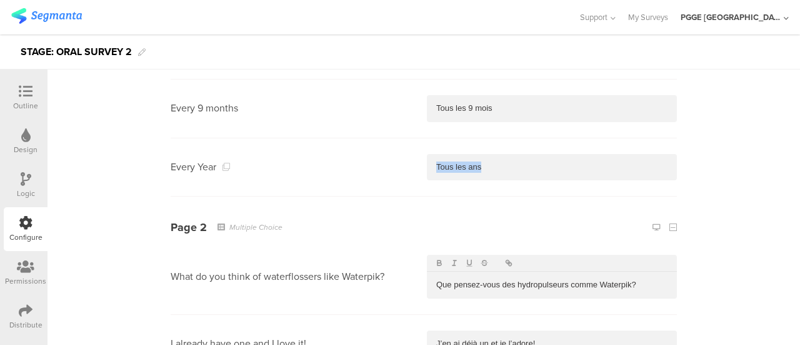 This screenshot has height=345, width=800. I want to click on span: Support, so click(594, 17).